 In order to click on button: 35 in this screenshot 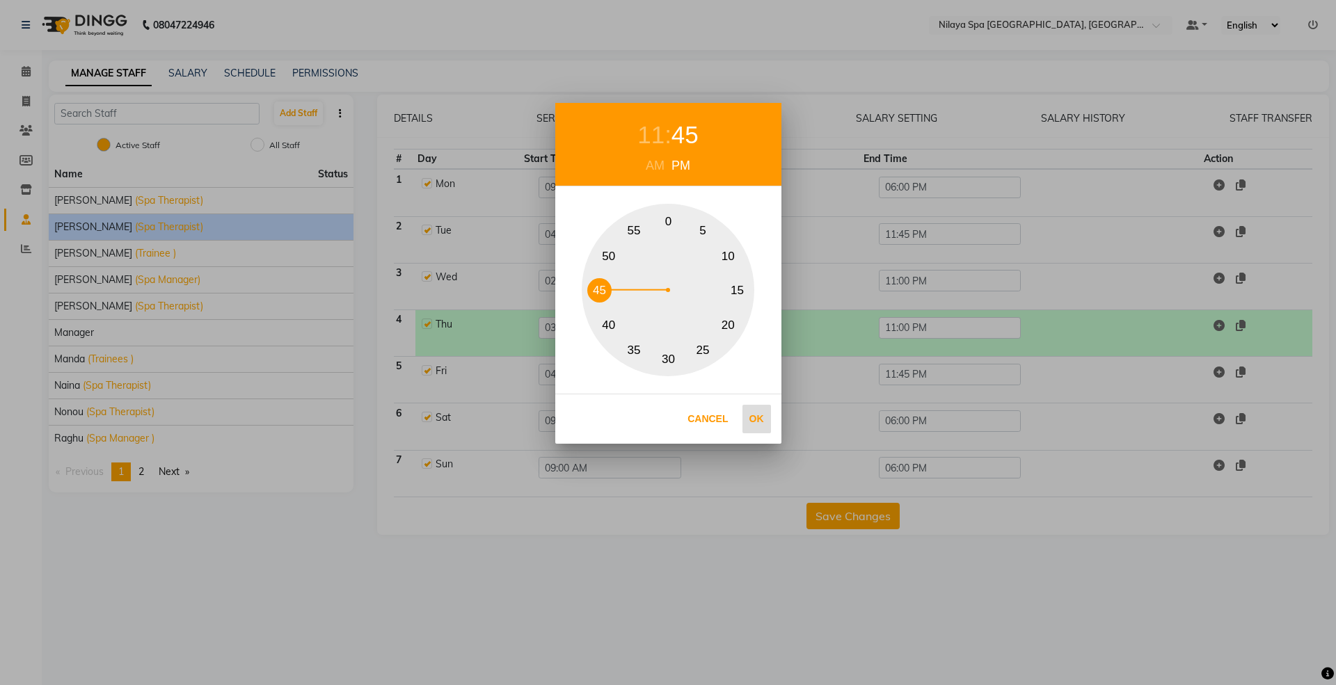, I will do `click(634, 350)`.